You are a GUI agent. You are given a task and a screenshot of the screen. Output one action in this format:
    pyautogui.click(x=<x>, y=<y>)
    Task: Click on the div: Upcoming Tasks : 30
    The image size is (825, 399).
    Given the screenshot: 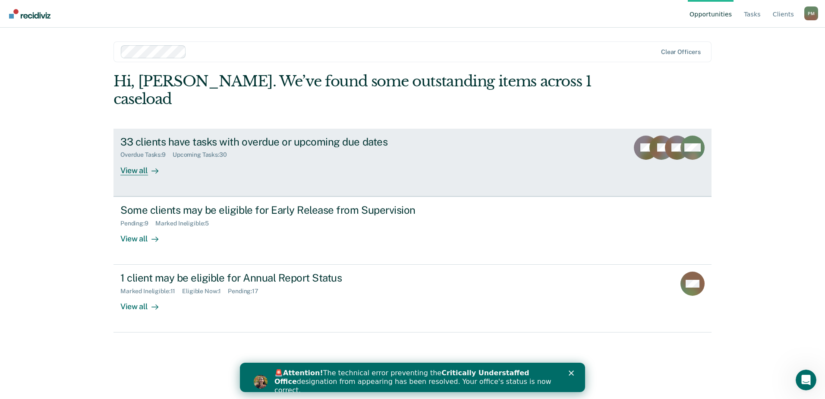 What is the action you would take?
    pyautogui.click(x=203, y=154)
    